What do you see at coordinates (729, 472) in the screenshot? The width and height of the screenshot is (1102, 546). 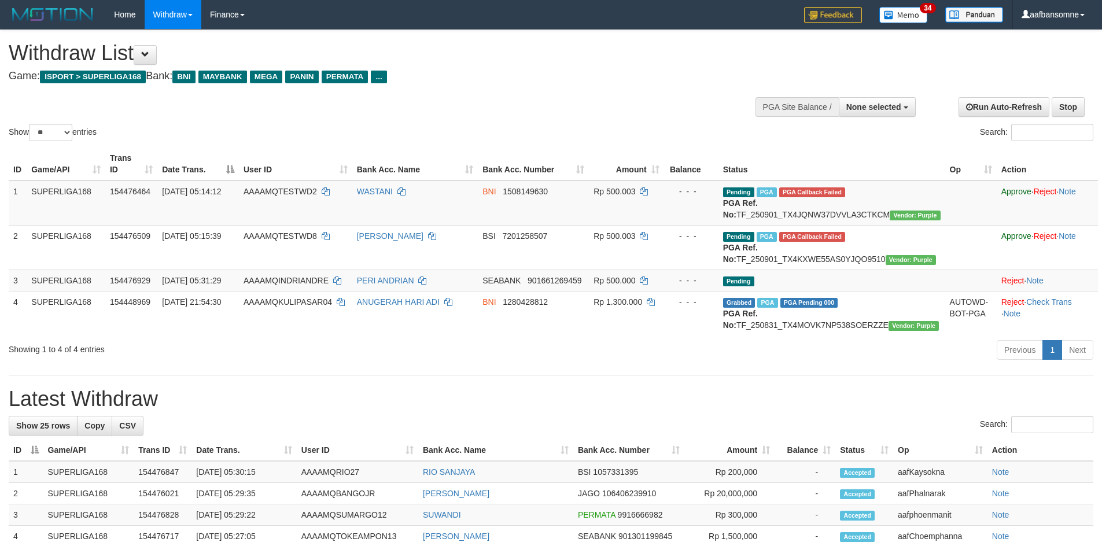 I see `td: Rp 200,000` at bounding box center [729, 472].